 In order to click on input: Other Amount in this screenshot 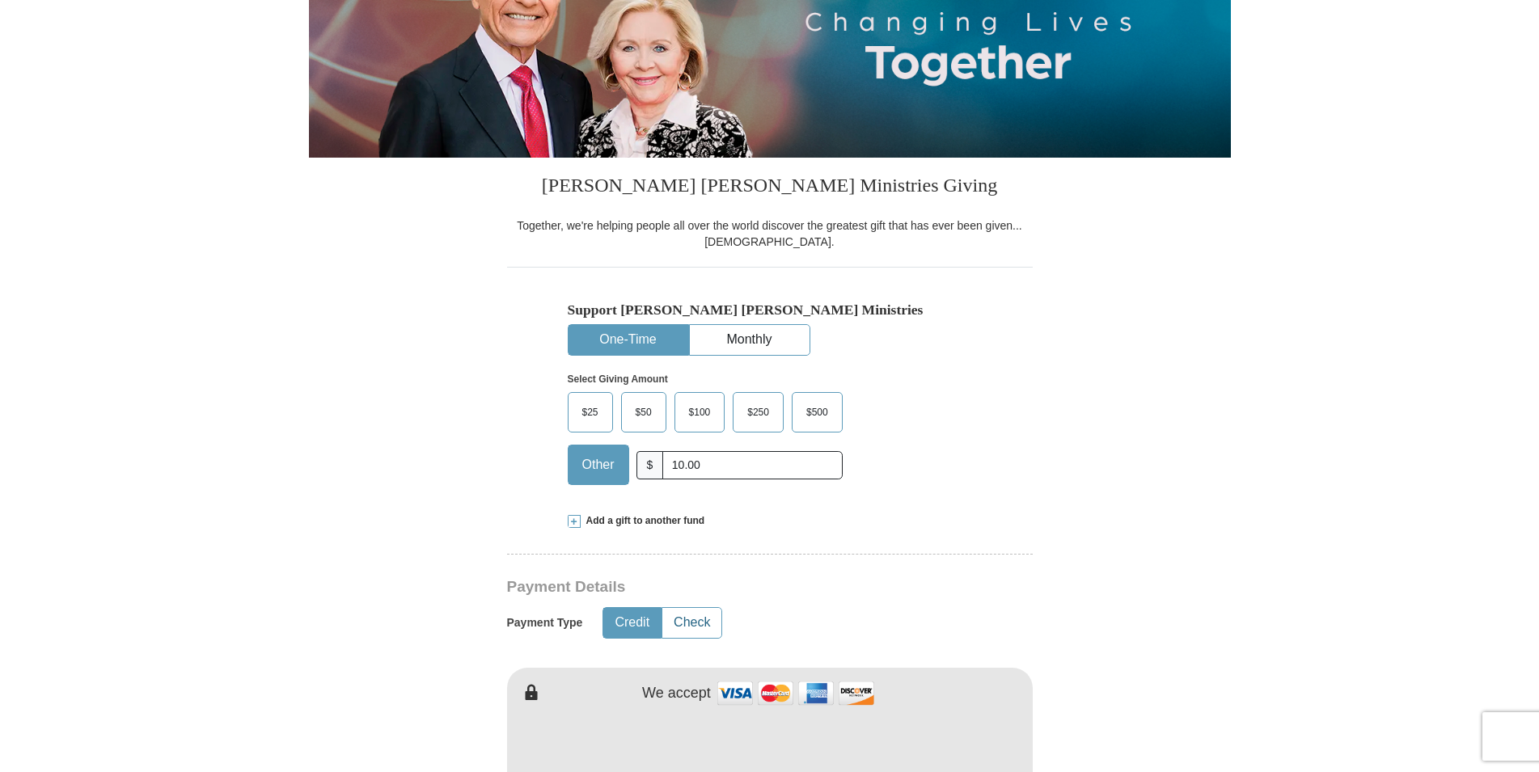, I will do `click(752, 465)`.